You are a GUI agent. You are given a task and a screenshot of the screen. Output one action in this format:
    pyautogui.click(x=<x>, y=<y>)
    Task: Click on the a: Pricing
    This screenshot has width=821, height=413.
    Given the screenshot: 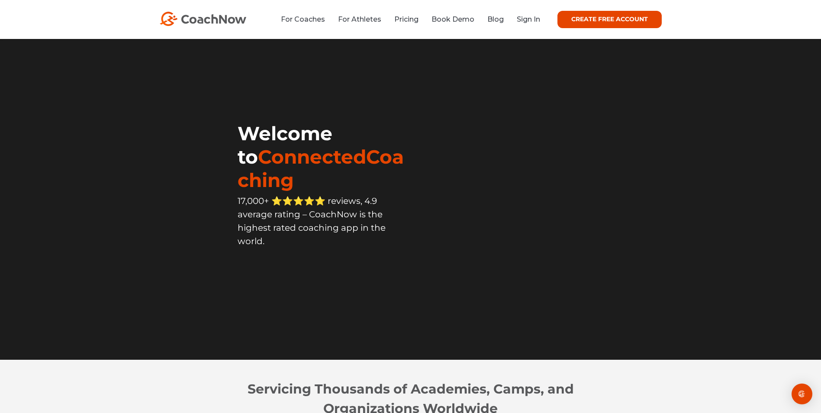 What is the action you would take?
    pyautogui.click(x=406, y=19)
    